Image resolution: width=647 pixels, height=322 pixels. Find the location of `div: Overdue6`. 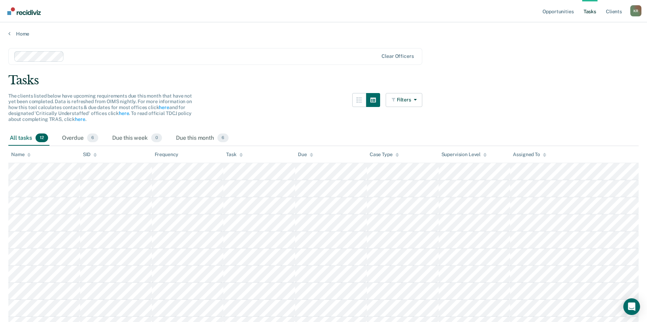

div: Overdue6 is located at coordinates (80, 138).